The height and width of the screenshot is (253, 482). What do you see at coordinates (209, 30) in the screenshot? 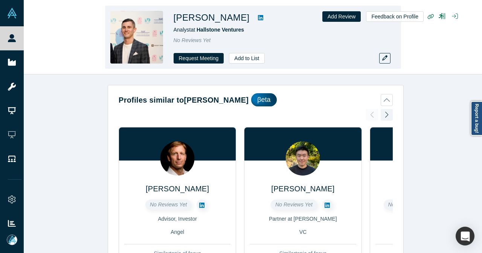
I see `span: Analyst at` at bounding box center [209, 30].